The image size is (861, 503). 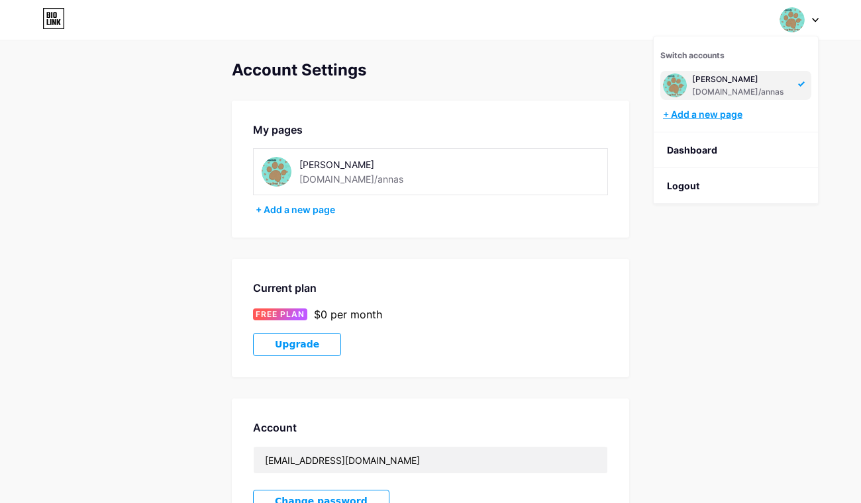 What do you see at coordinates (430, 288) in the screenshot?
I see `div: Current plan` at bounding box center [430, 288].